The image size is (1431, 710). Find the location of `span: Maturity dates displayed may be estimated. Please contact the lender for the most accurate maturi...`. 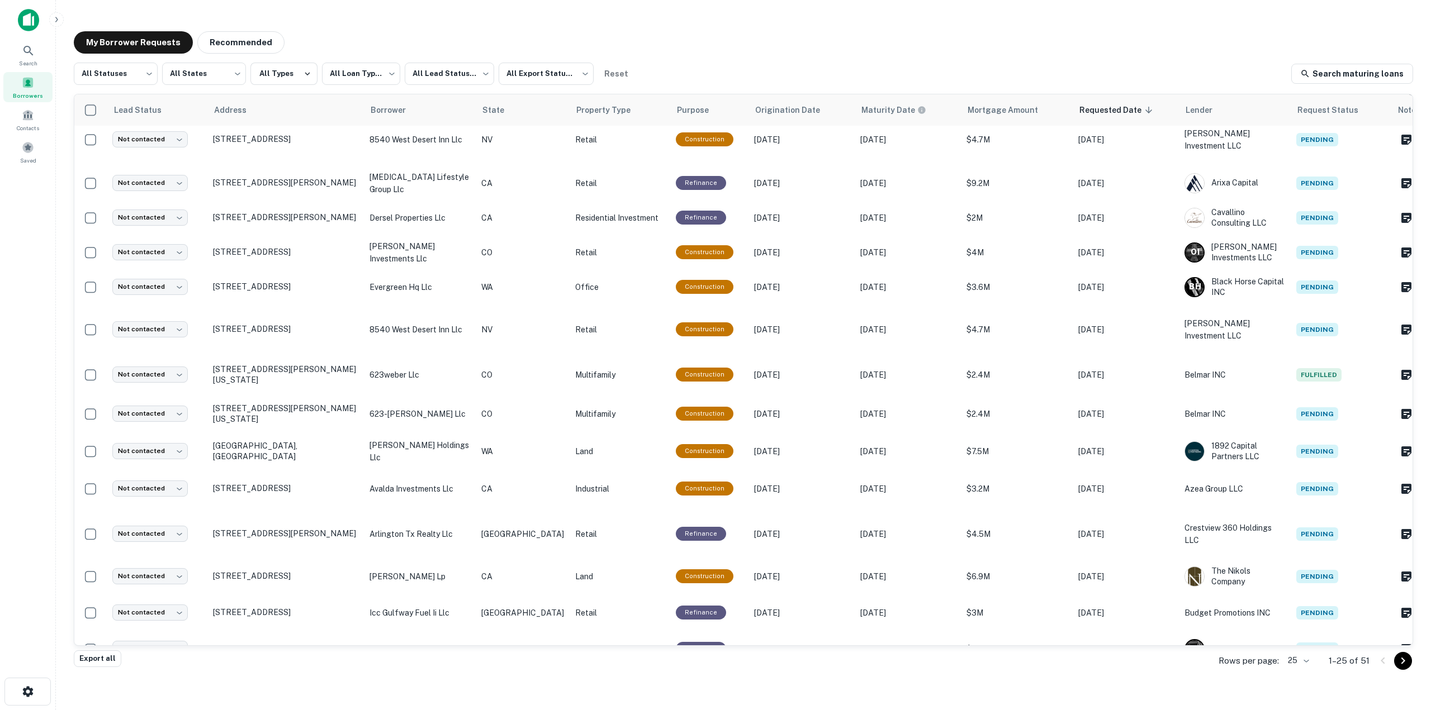

span: Maturity dates displayed may be estimated. Please contact the lender for the most accurate maturi... is located at coordinates (901, 110).